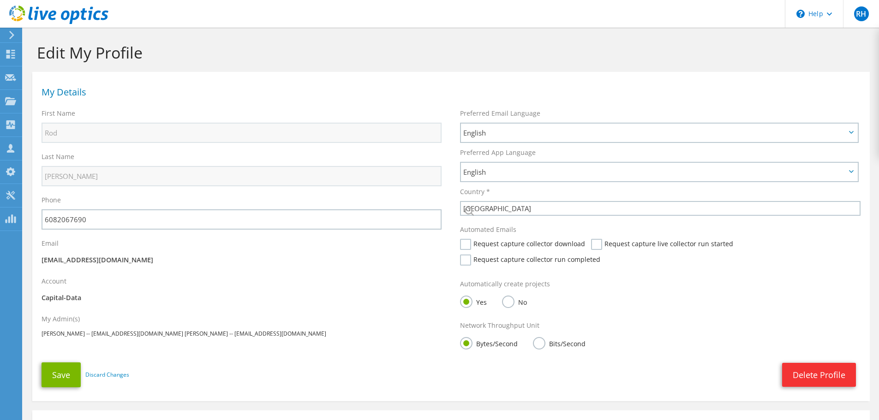 The width and height of the screenshot is (879, 420). What do you see at coordinates (488, 230) in the screenshot?
I see `label: Automated Emails` at bounding box center [488, 230].